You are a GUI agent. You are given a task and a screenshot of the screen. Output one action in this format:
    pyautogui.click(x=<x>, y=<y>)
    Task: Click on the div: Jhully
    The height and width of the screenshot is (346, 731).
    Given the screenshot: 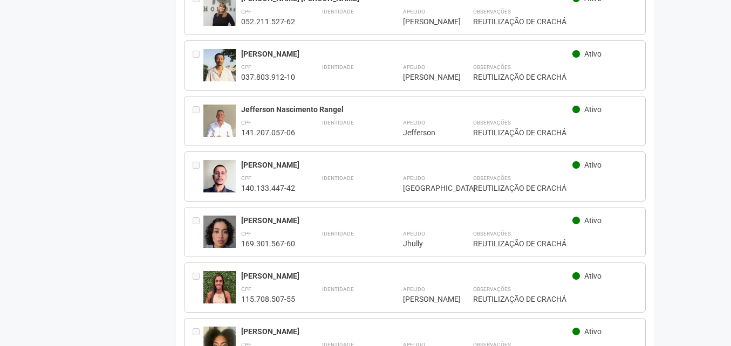 What is the action you would take?
    pyautogui.click(x=425, y=244)
    